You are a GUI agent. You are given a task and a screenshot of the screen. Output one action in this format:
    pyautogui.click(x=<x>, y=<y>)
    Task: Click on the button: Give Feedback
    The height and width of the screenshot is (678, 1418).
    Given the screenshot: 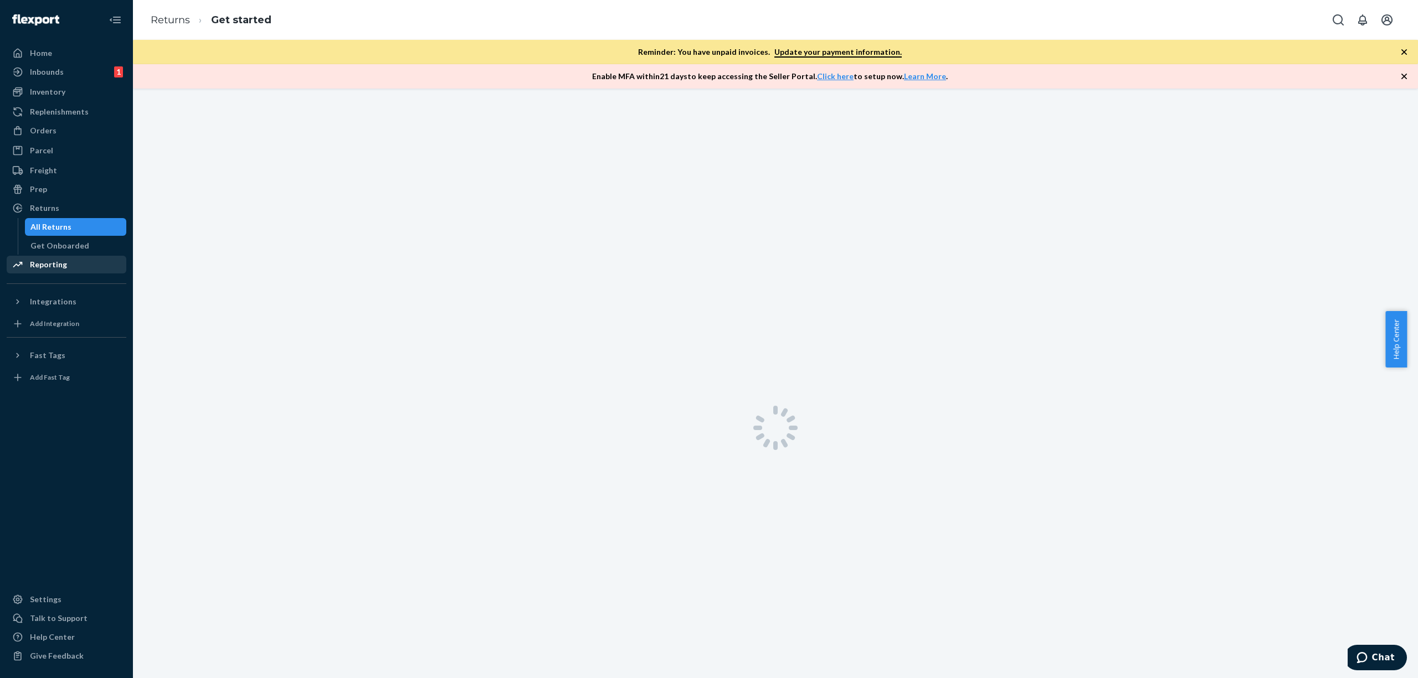 What is the action you would take?
    pyautogui.click(x=66, y=656)
    